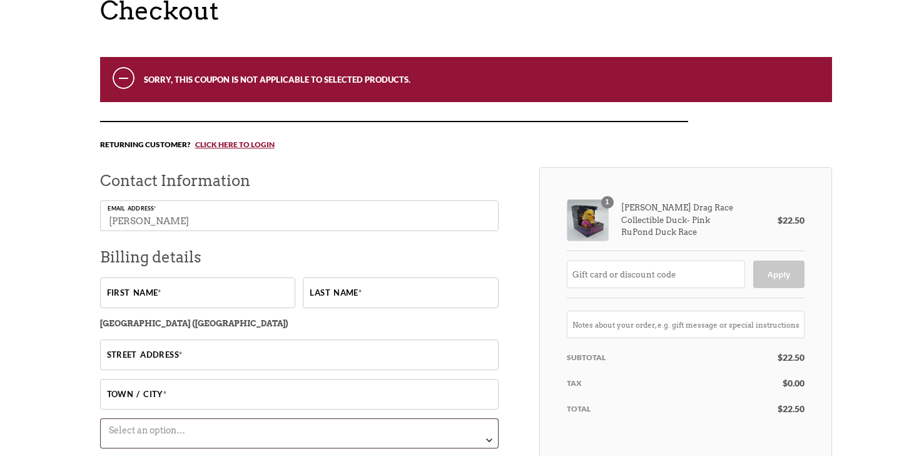 This screenshot has width=919, height=456. Describe the element at coordinates (672, 408) in the screenshot. I see `th: Total` at that location.